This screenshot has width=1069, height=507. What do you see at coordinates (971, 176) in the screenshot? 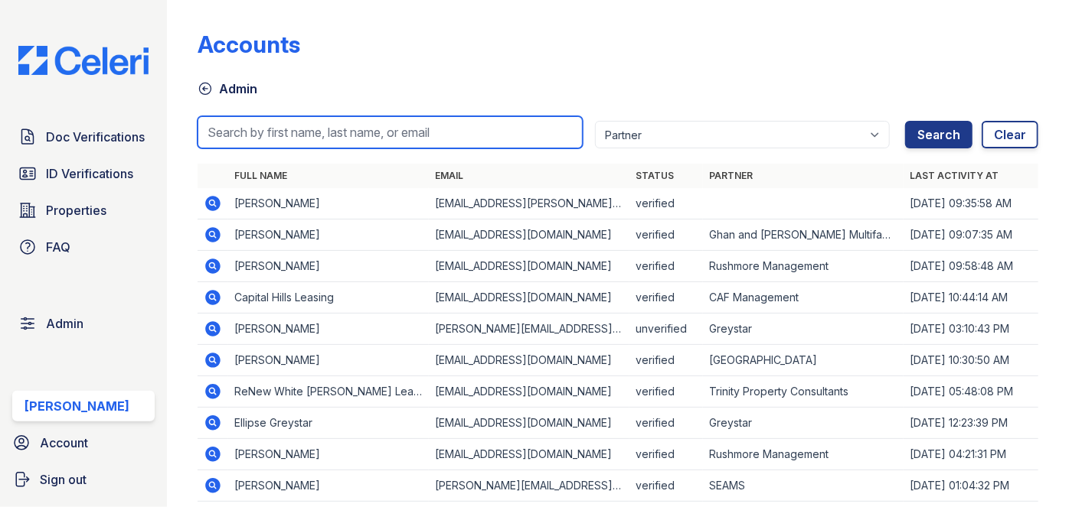
I see `th: Last activity at` at bounding box center [971, 176].